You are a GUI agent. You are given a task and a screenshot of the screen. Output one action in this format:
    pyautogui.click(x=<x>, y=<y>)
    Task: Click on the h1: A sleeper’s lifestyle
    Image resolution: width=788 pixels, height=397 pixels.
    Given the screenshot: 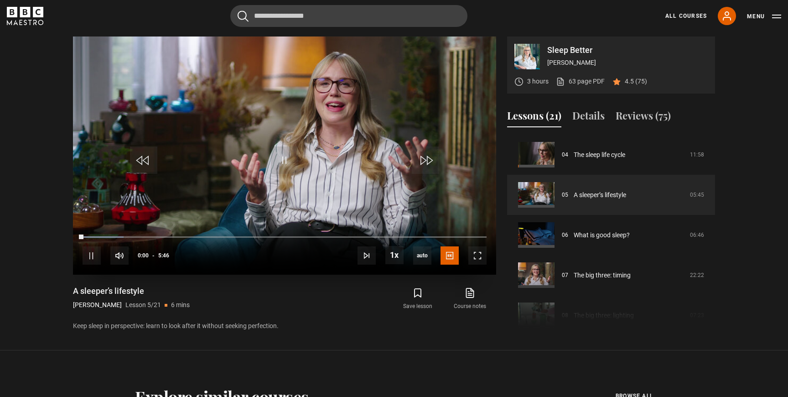 What is the action you would take?
    pyautogui.click(x=131, y=291)
    